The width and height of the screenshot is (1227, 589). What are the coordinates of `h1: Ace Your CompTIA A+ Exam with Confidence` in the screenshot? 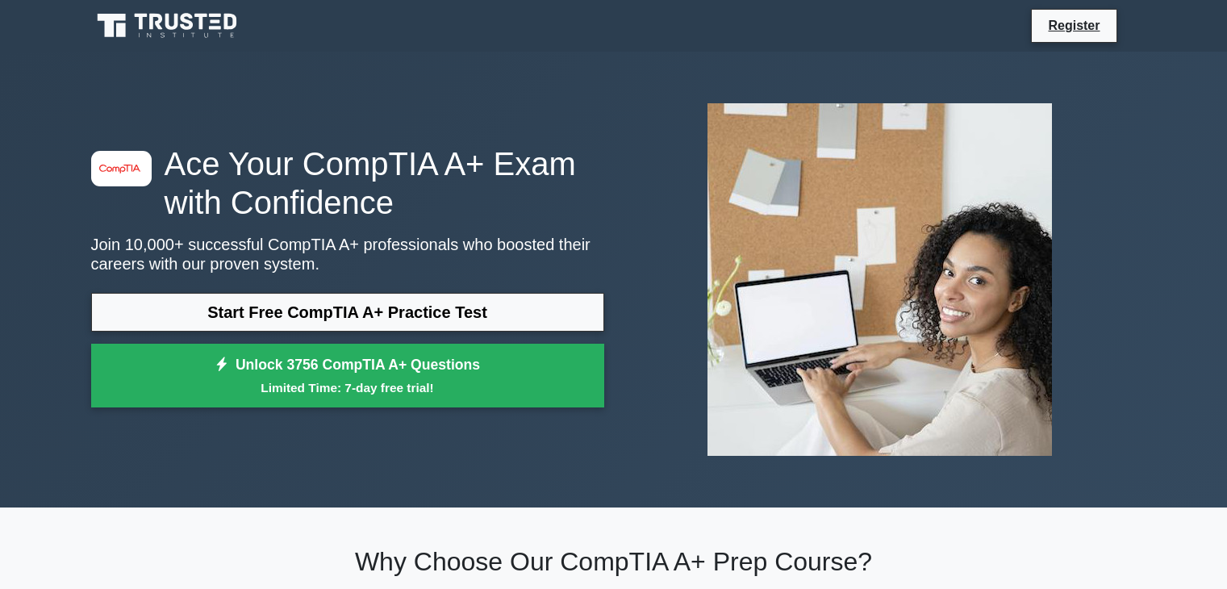 It's located at (348, 183).